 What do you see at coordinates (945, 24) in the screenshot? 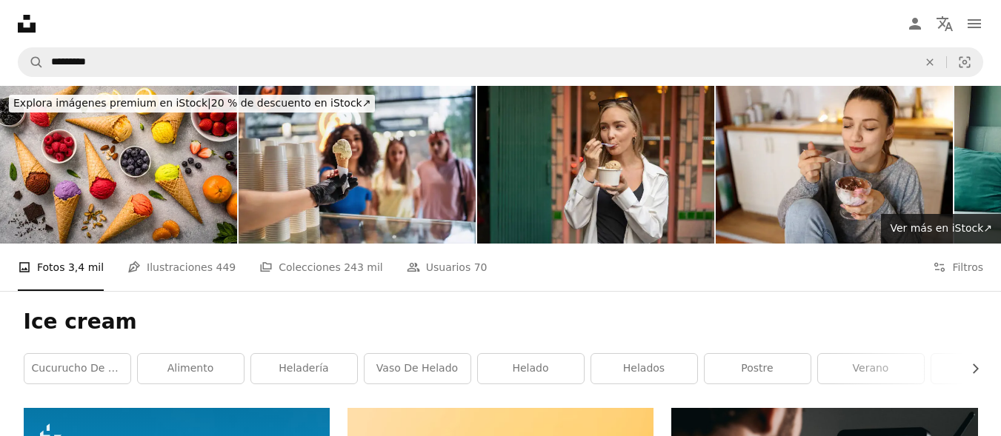
I see `button: Idioma` at bounding box center [945, 24].